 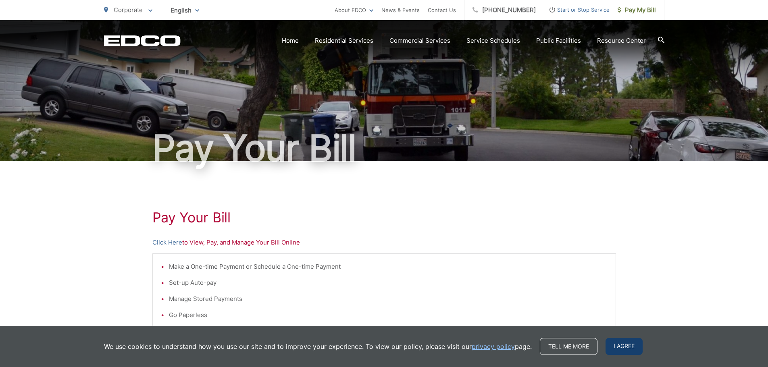 What do you see at coordinates (493, 41) in the screenshot?
I see `a: Service Schedules` at bounding box center [493, 41].